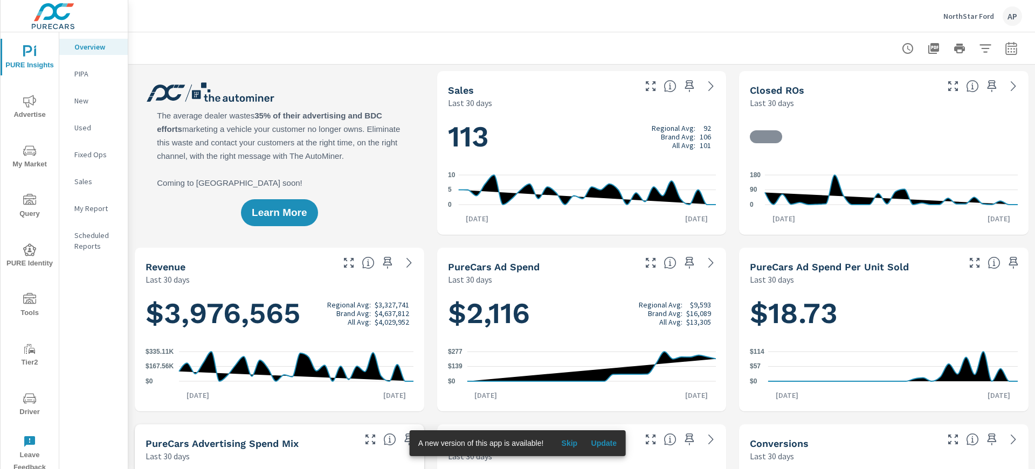 Image resolution: width=1035 pixels, height=469 pixels. Describe the element at coordinates (455, 352) in the screenshot. I see `text: $277` at that location.